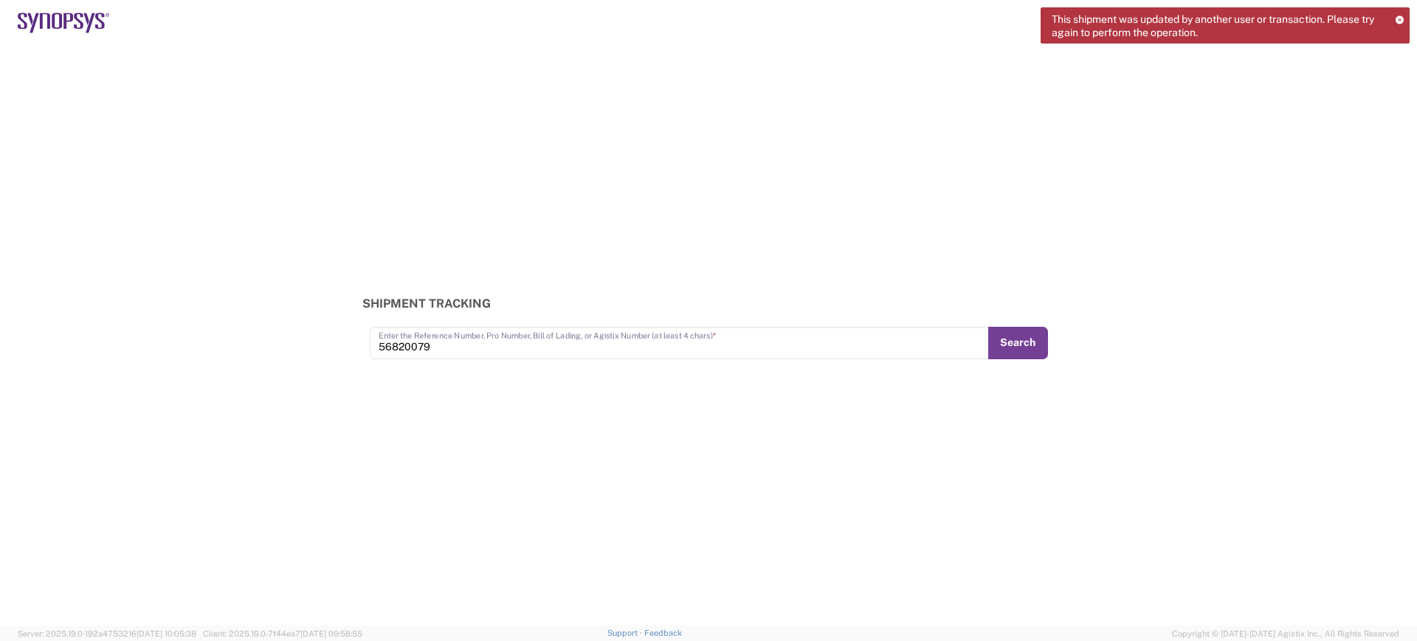  Describe the element at coordinates (663, 633) in the screenshot. I see `a: Feedback` at that location.